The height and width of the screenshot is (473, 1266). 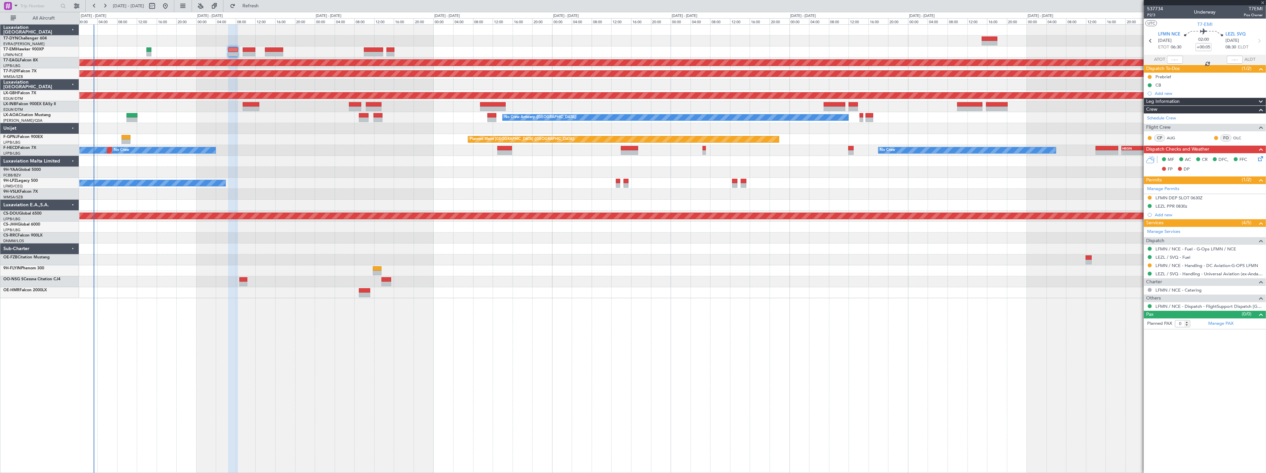 What do you see at coordinates (1247, 223) in the screenshot?
I see `span: (4/5)` at bounding box center [1247, 223].